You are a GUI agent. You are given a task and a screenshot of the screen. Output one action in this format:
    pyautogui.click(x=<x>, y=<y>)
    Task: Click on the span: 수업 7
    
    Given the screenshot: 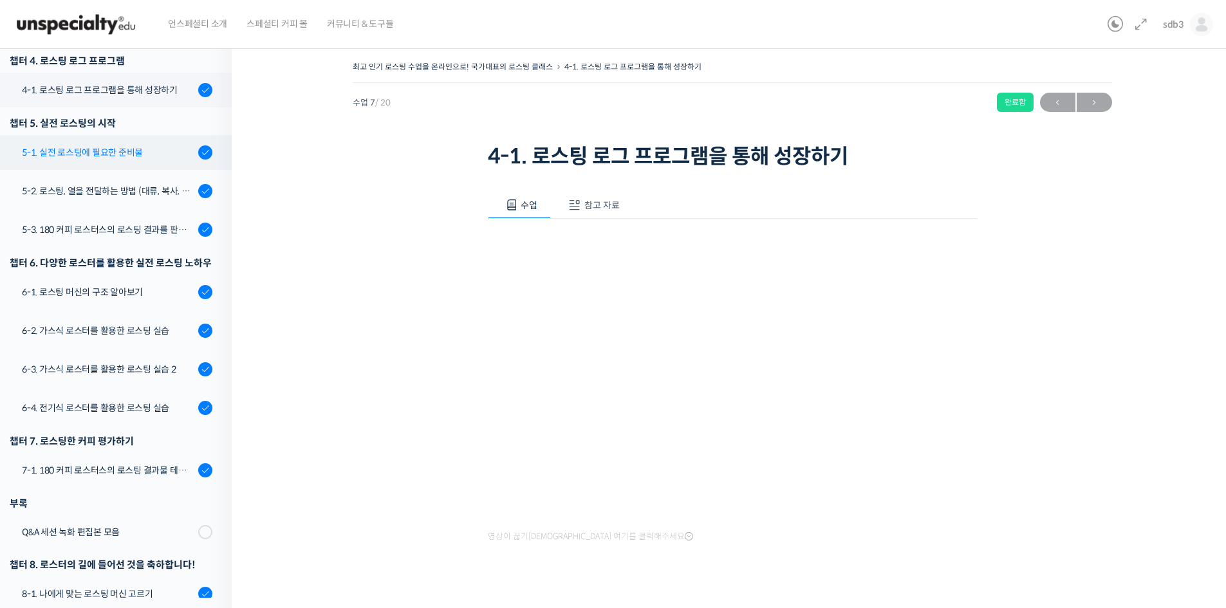 What is the action you would take?
    pyautogui.click(x=371, y=102)
    